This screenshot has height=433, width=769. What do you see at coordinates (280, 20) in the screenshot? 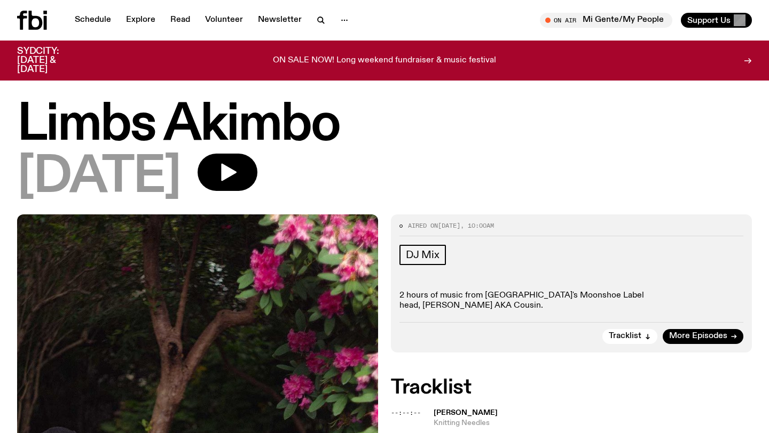
I see `a: Newsletter` at bounding box center [280, 20].